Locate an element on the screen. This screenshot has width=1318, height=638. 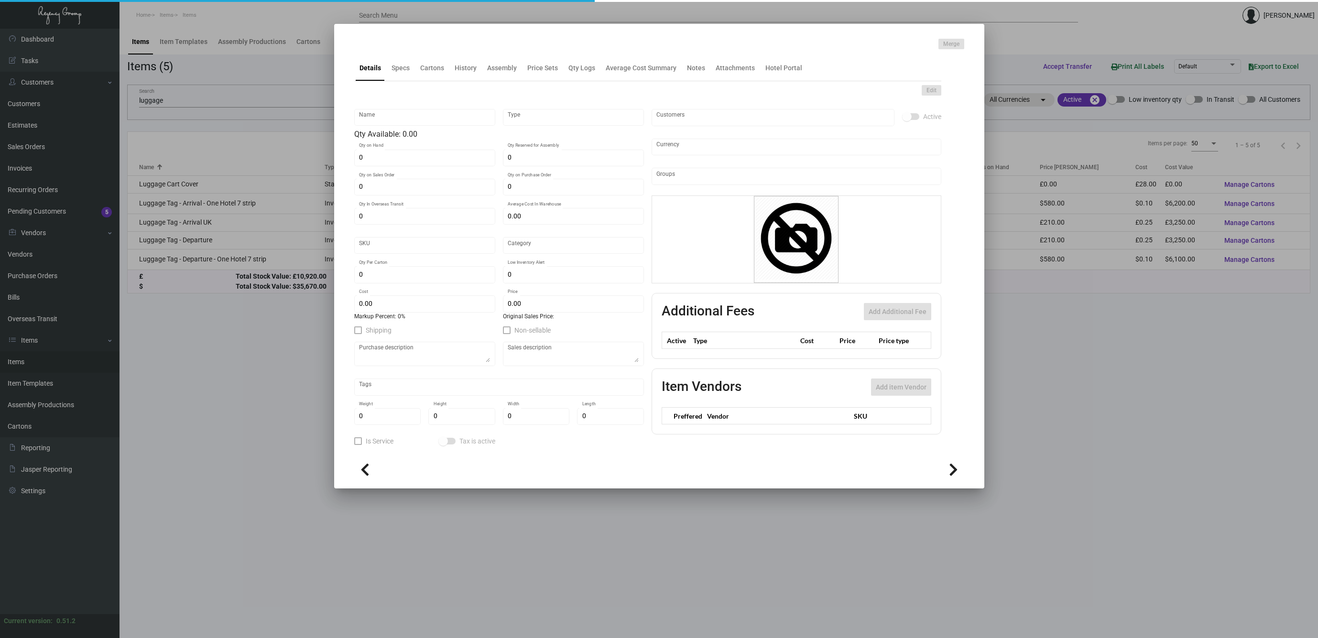
th: Active is located at coordinates (676, 340).